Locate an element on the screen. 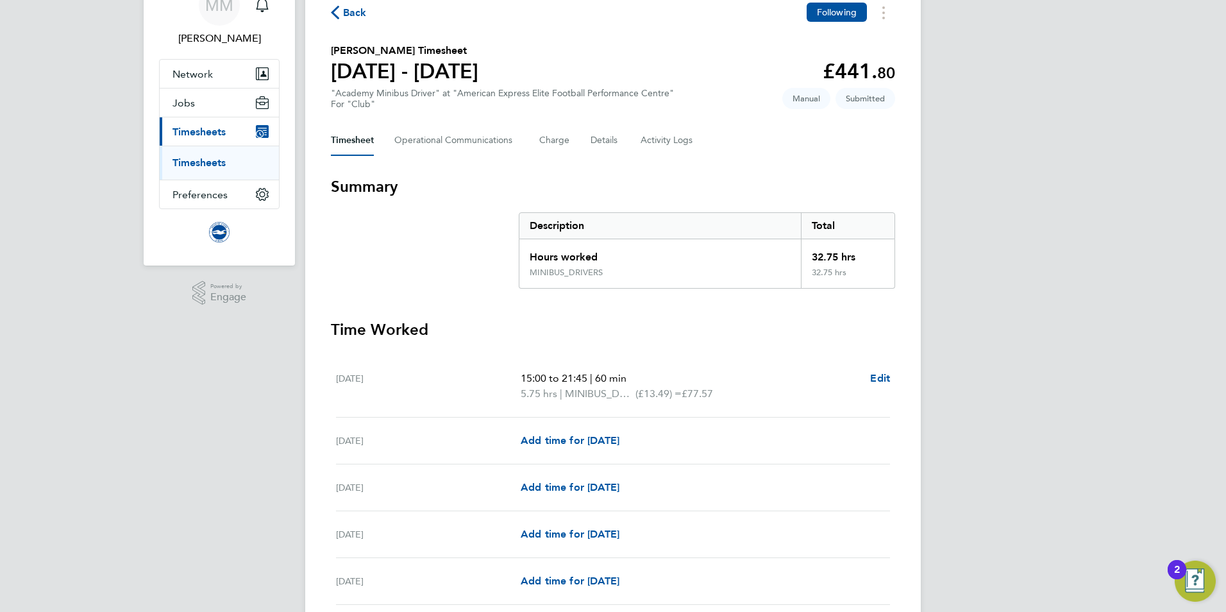 The image size is (1226, 612). h3: Time Worked is located at coordinates (613, 329).